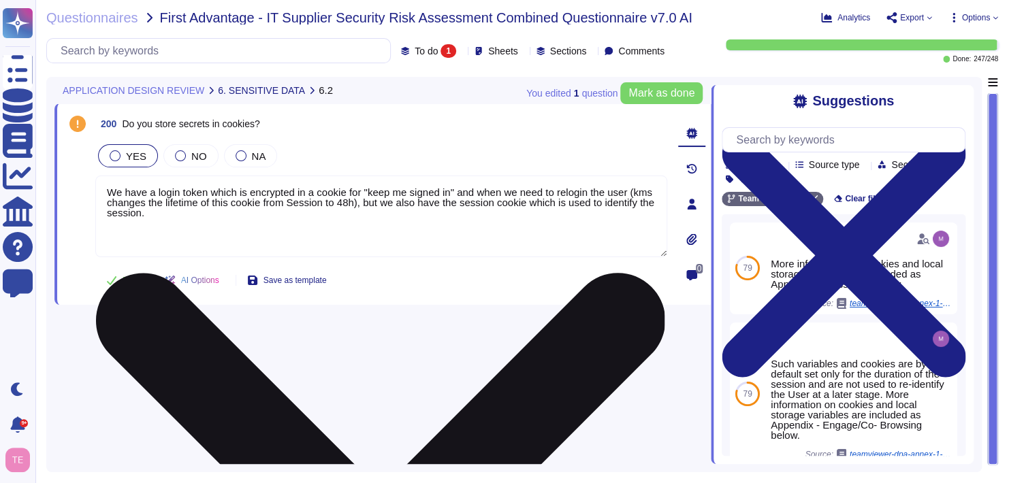  I want to click on span: Mark as done, so click(661, 93).